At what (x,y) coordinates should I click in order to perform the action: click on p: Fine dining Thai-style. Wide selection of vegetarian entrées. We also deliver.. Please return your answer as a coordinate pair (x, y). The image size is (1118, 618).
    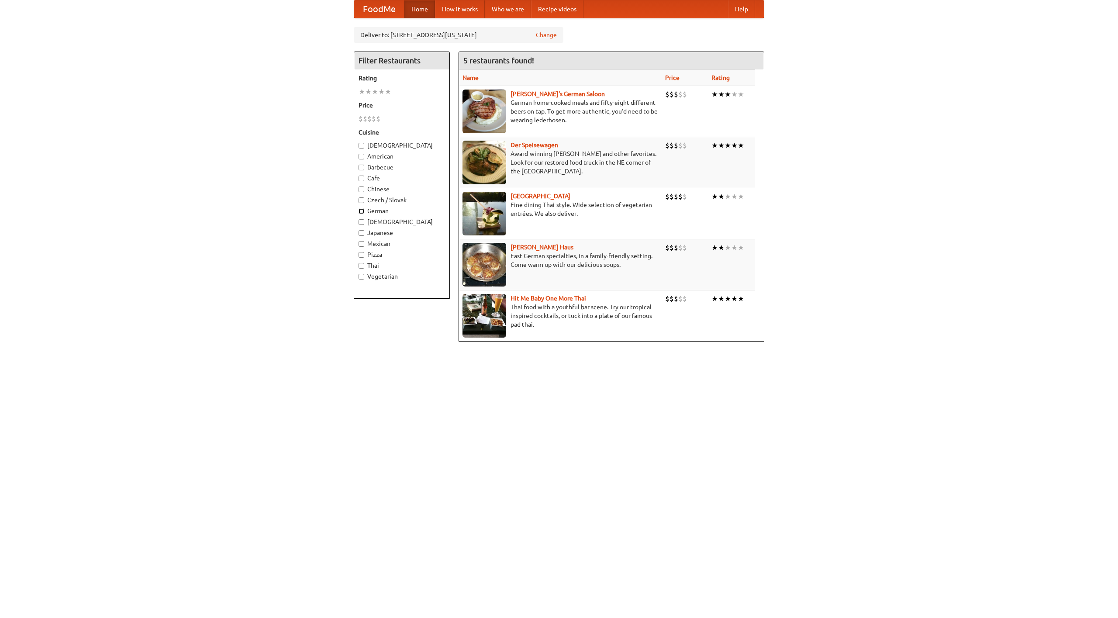
    Looking at the image, I should click on (560, 209).